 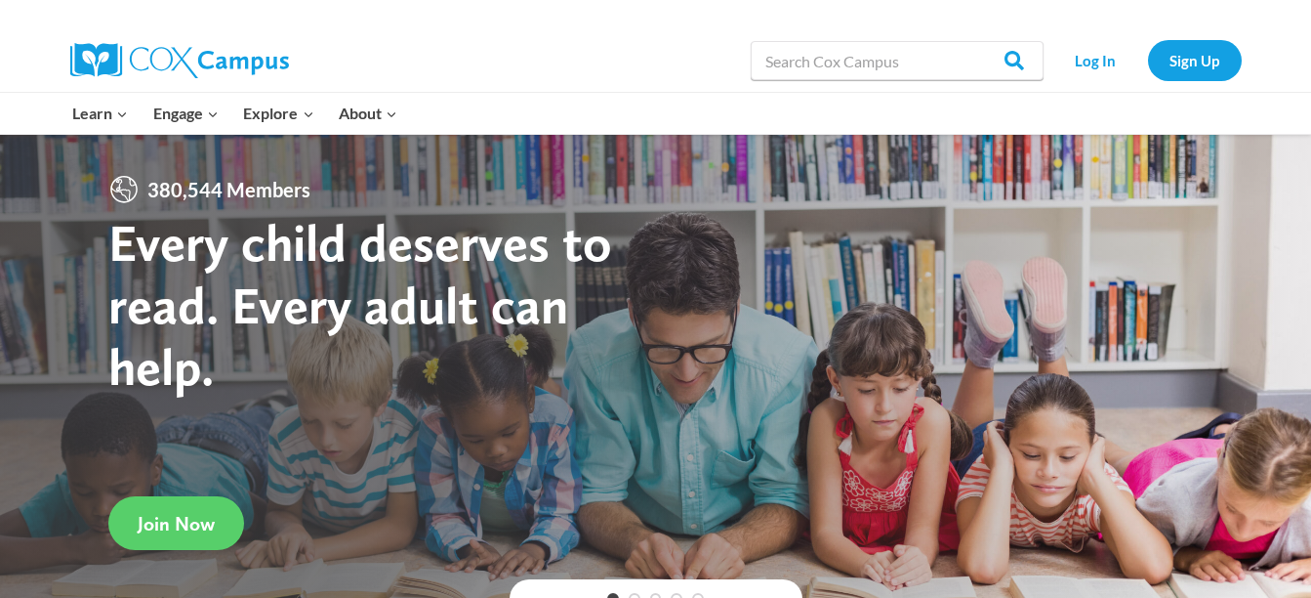 What do you see at coordinates (176, 522) in the screenshot?
I see `a: Join Now` at bounding box center [176, 522].